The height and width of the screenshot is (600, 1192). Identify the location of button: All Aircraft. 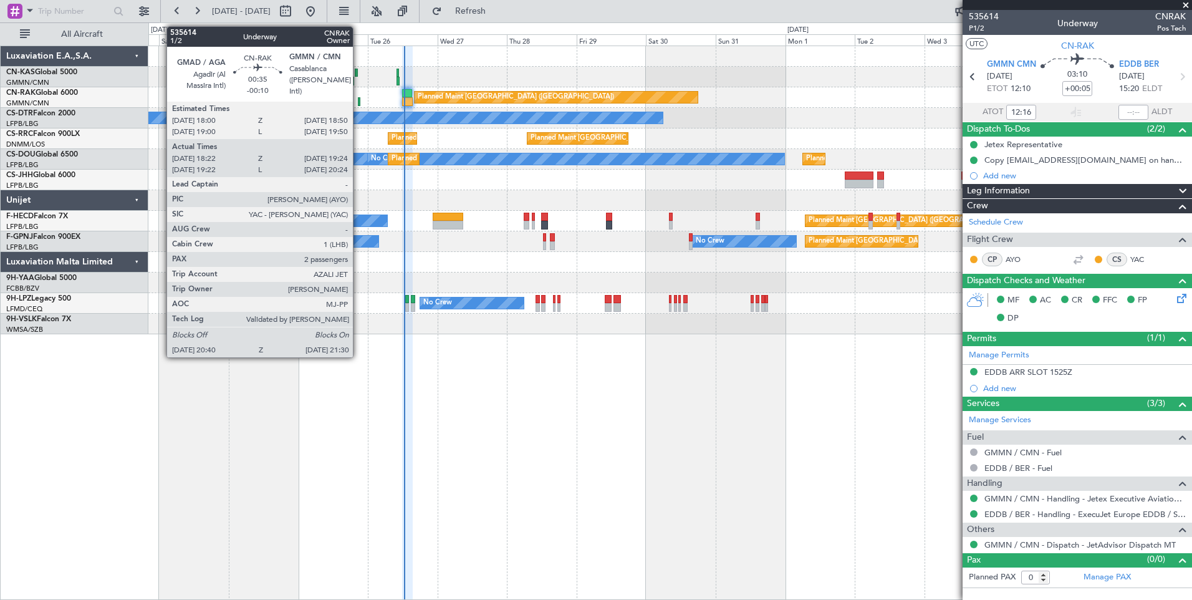
(74, 34).